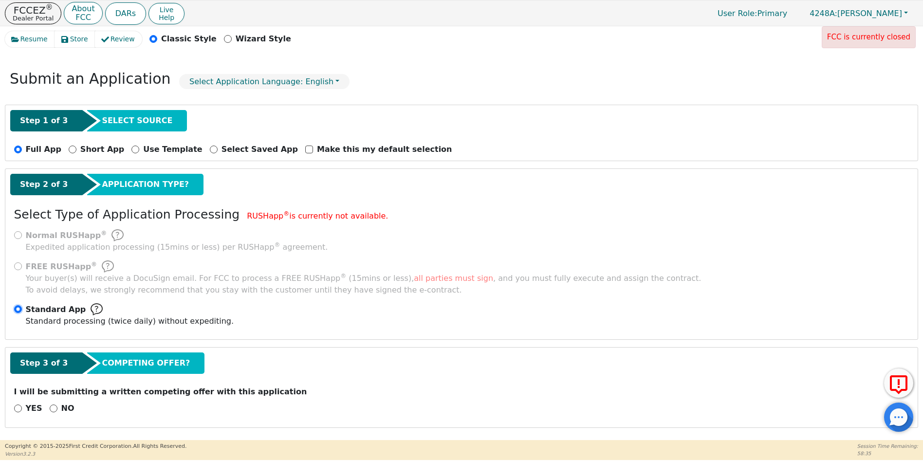 This screenshot has height=461, width=923. Describe the element at coordinates (453, 278) in the screenshot. I see `span: all parties must sign` at that location.